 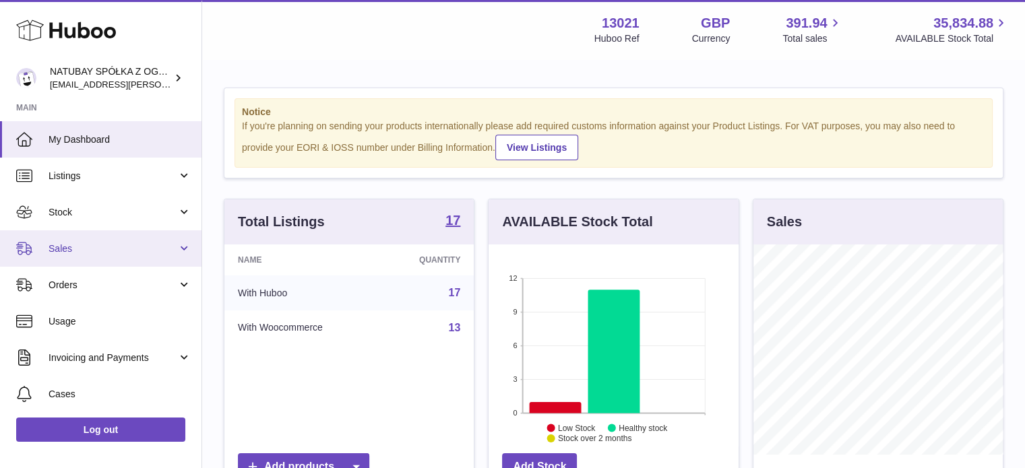 What do you see at coordinates (113, 212) in the screenshot?
I see `span: Stock` at bounding box center [113, 212].